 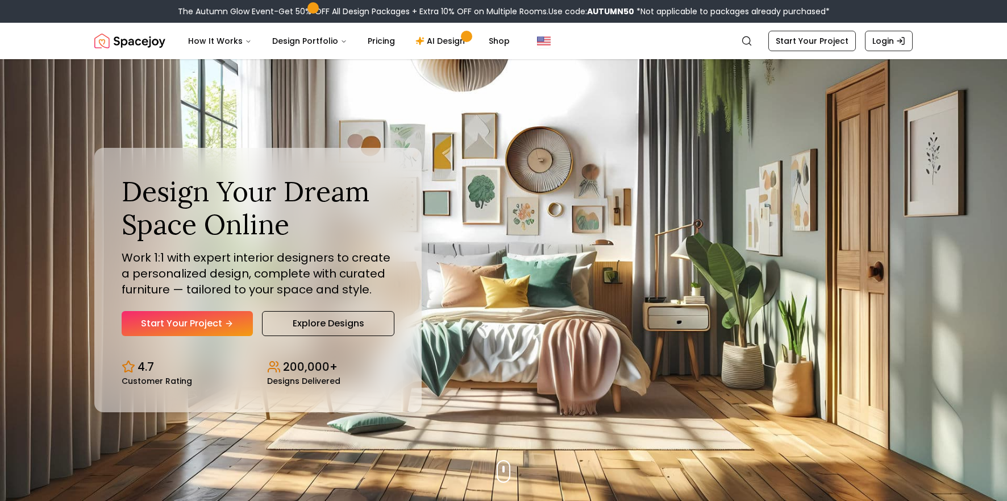 What do you see at coordinates (303, 381) in the screenshot?
I see `small: Designs Delivered` at bounding box center [303, 381].